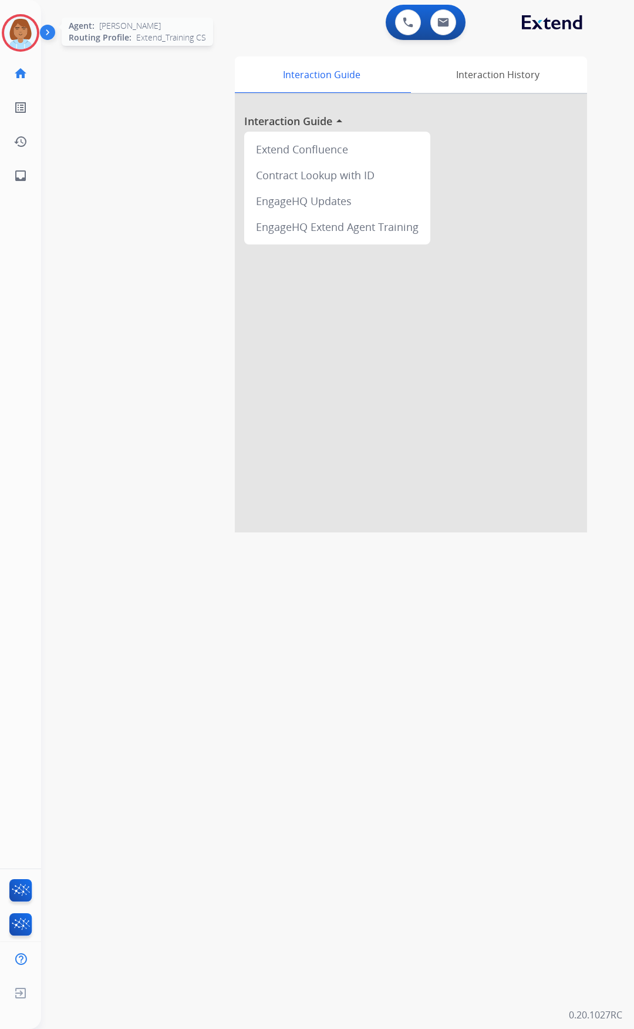  What do you see at coordinates (337, 227) in the screenshot?
I see `div: EngageHQ Extend Agent Training` at bounding box center [337, 227].